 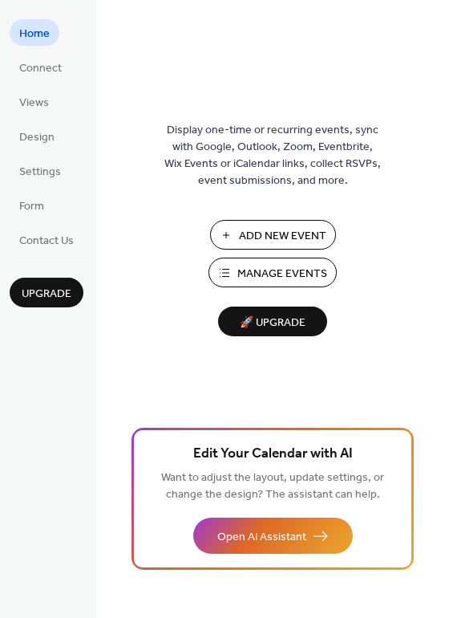 What do you see at coordinates (273, 321) in the screenshot?
I see `button: 🚀 Upgrade` at bounding box center [273, 321].